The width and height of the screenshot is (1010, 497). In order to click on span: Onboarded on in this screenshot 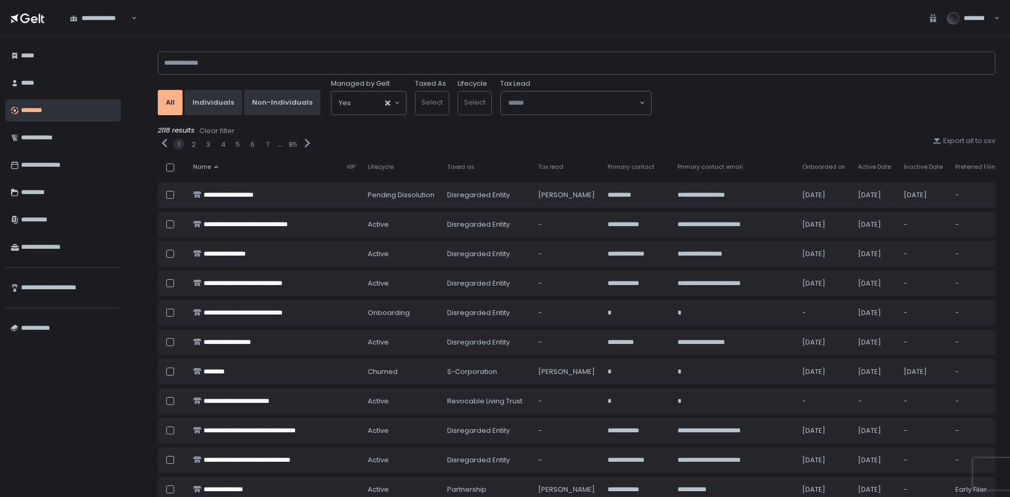, I will do `click(824, 167)`.